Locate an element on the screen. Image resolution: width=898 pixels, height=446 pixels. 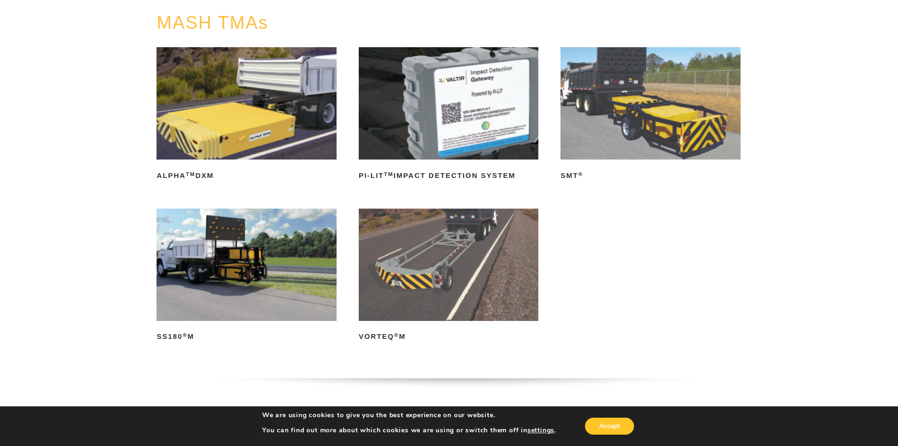
a: VORTEQ®M is located at coordinates (448, 276).